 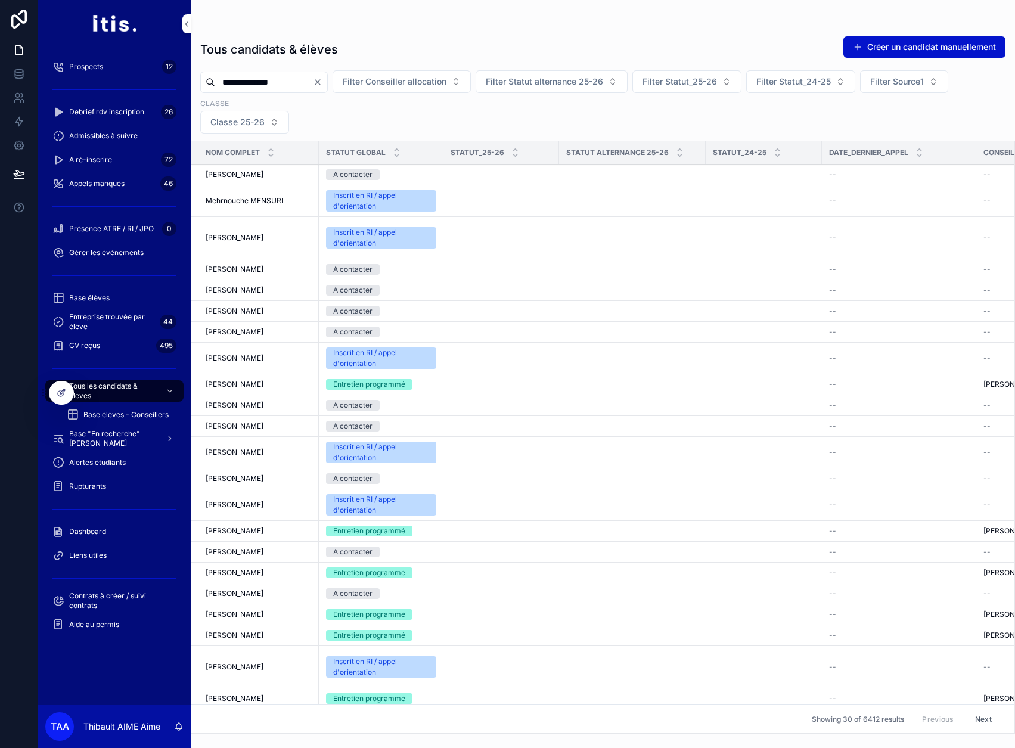 I want to click on div: 12, so click(x=169, y=67).